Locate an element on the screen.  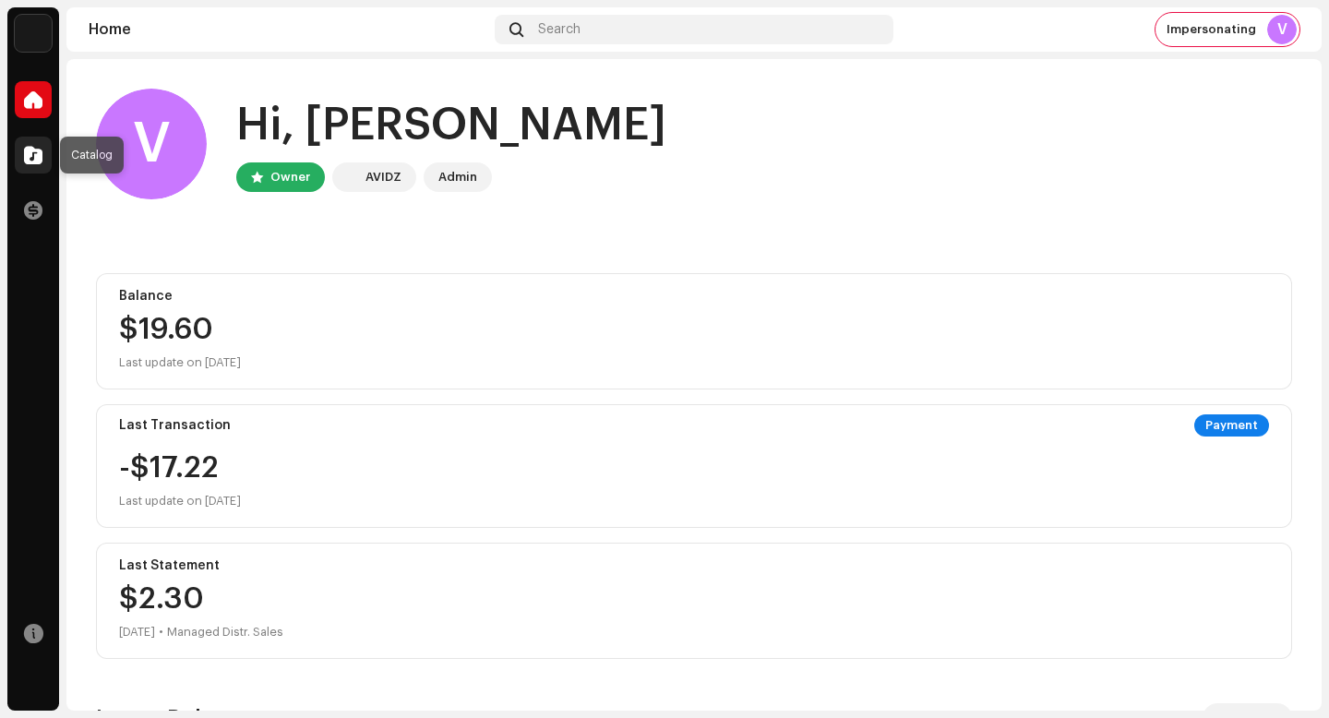
div: Admin is located at coordinates (458, 177).